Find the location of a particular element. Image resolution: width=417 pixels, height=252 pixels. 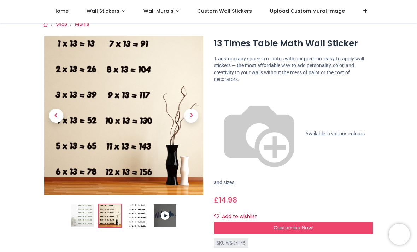

span: Next is located at coordinates (191, 115).